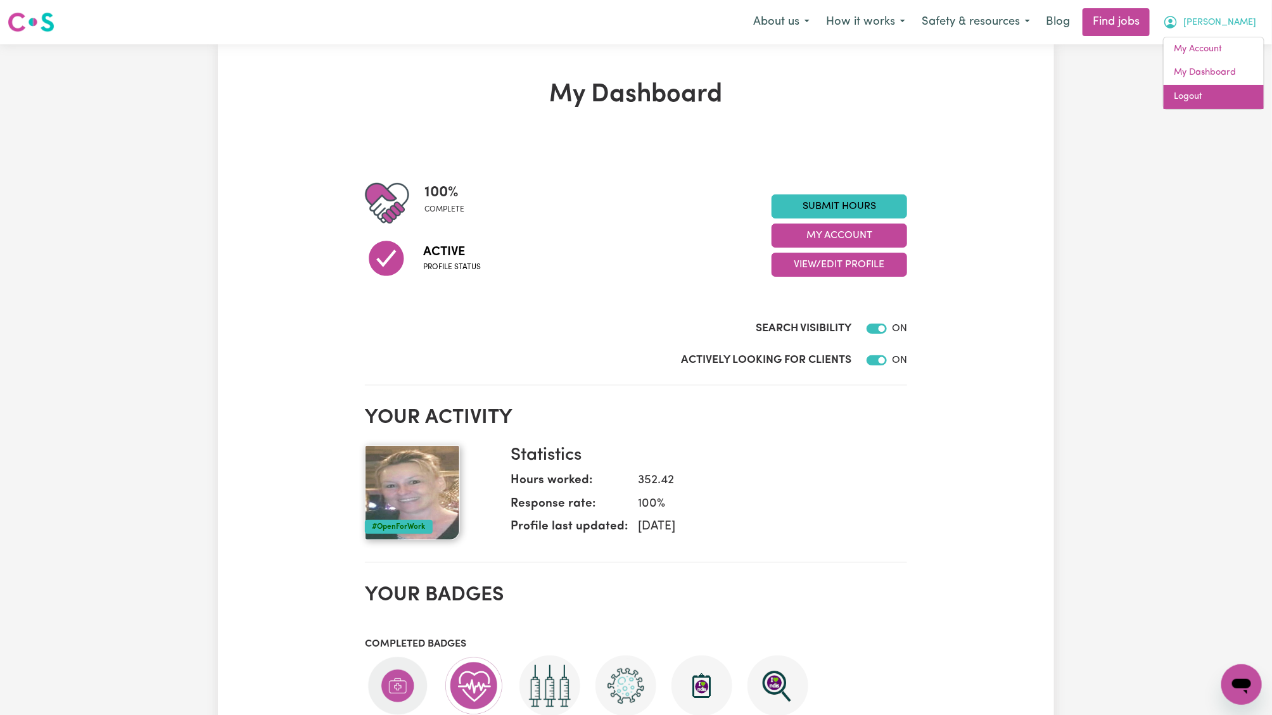 This screenshot has height=715, width=1272. What do you see at coordinates (449, 203) in the screenshot?
I see `div: Profile completeness: 100%` at bounding box center [449, 203].